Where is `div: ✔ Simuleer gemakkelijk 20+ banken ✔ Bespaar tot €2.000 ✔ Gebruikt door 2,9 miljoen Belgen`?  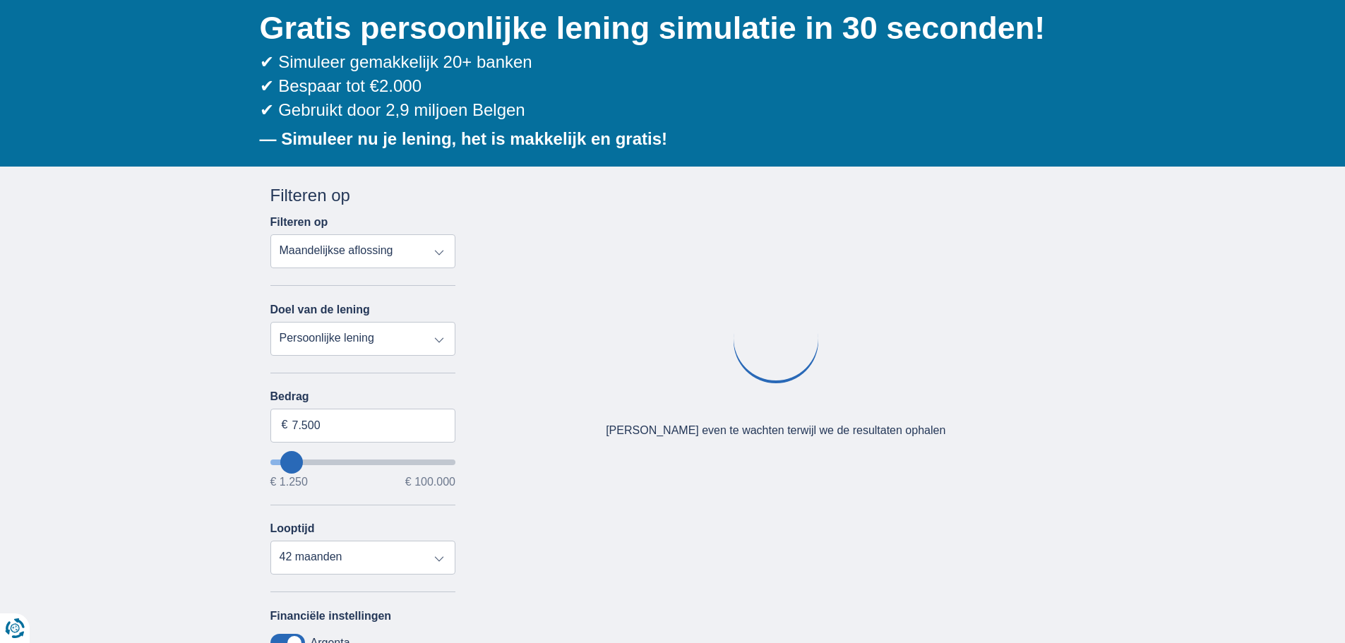
div: ✔ Simuleer gemakkelijk 20+ banken ✔ Bespaar tot €2.000 ✔ Gebruikt door 2,9 miljoen Belgen is located at coordinates (667, 86).